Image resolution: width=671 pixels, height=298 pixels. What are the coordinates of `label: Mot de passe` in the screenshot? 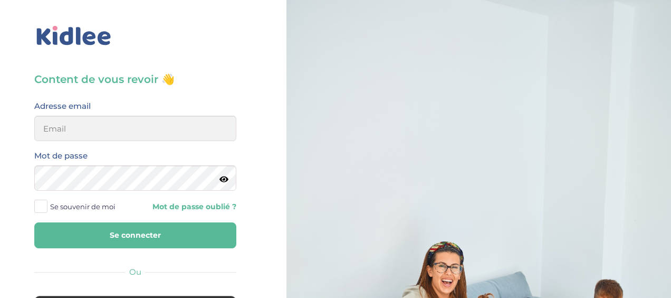 It's located at (61, 156).